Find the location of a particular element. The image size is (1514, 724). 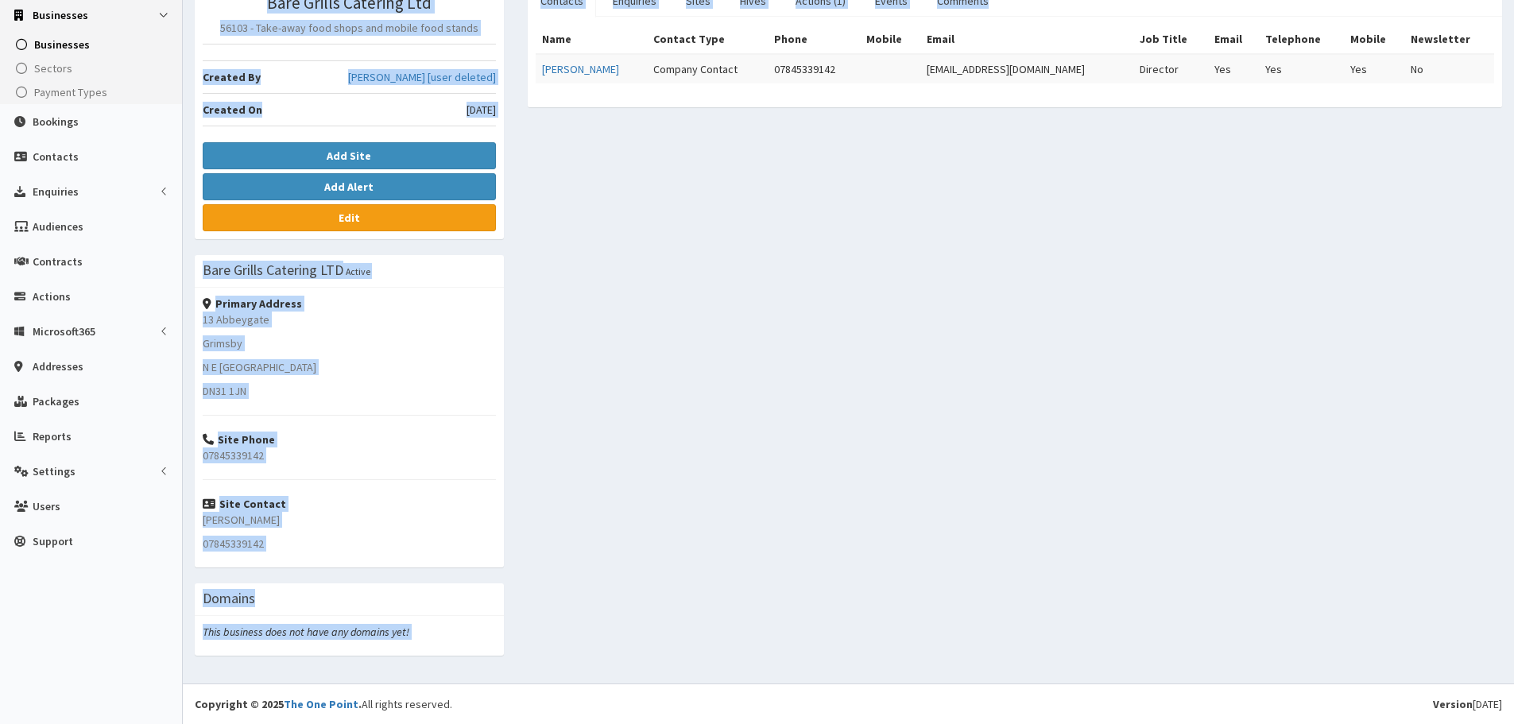

span: Reports is located at coordinates (52, 436).